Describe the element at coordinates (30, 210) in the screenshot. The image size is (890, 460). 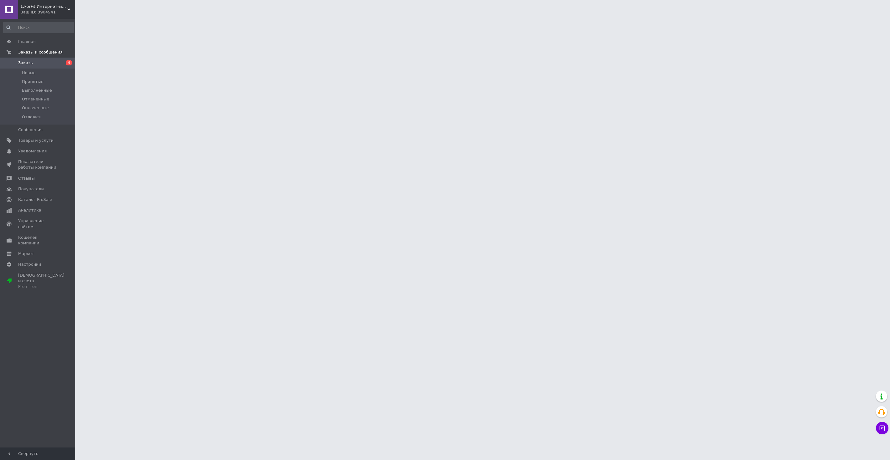
I see `span: Аналитика` at that location.